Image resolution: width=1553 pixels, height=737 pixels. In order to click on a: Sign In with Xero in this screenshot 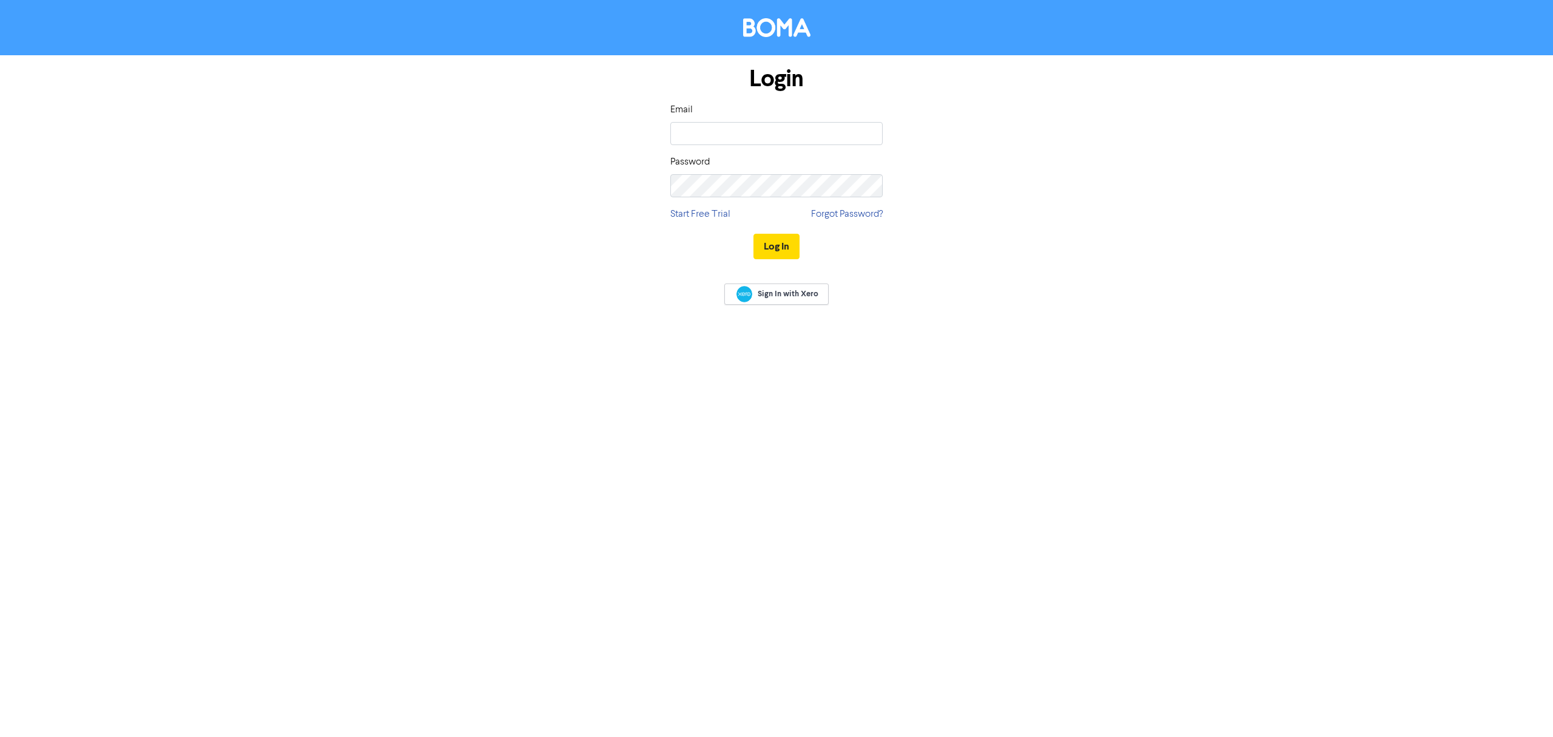, I will do `click(777, 294)`.